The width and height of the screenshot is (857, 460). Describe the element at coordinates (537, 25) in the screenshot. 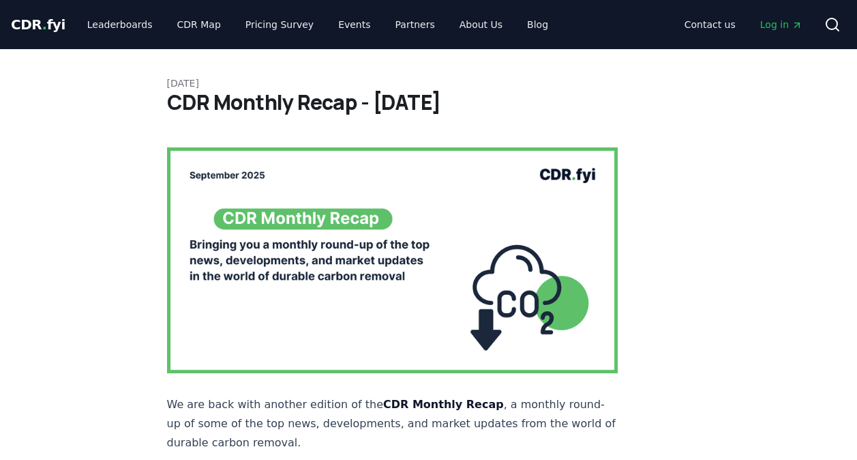

I see `a: Blog` at that location.